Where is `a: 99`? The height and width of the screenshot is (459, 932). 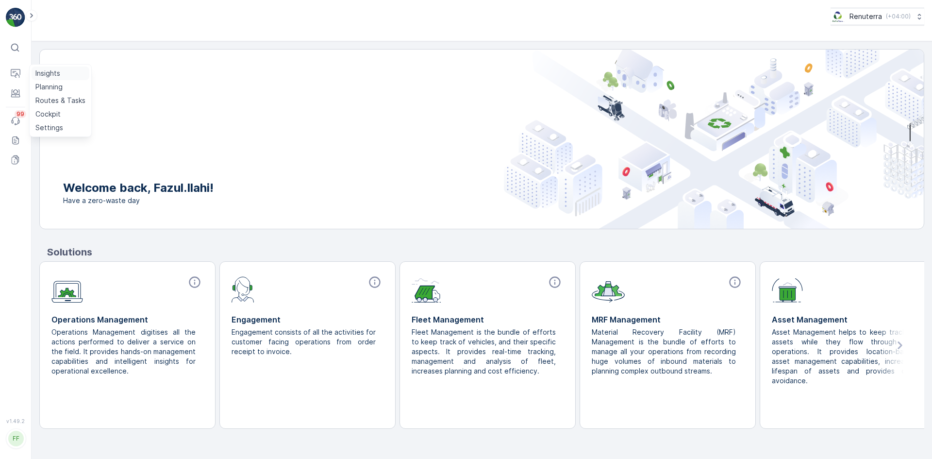 a: 99 is located at coordinates (16, 121).